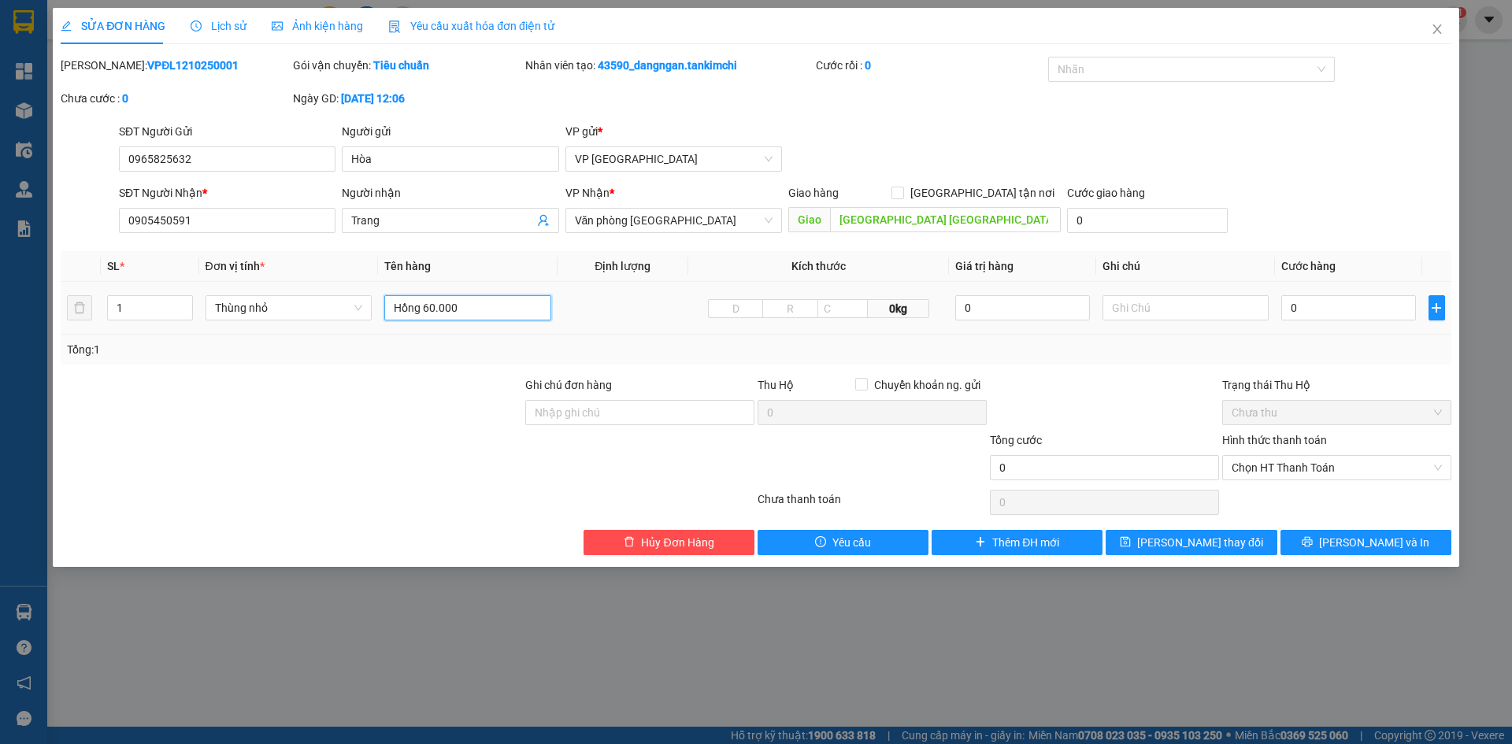 This screenshot has height=744, width=1512. What do you see at coordinates (677, 542) in the screenshot?
I see `span: Hủy Đơn Hàng` at bounding box center [677, 542].